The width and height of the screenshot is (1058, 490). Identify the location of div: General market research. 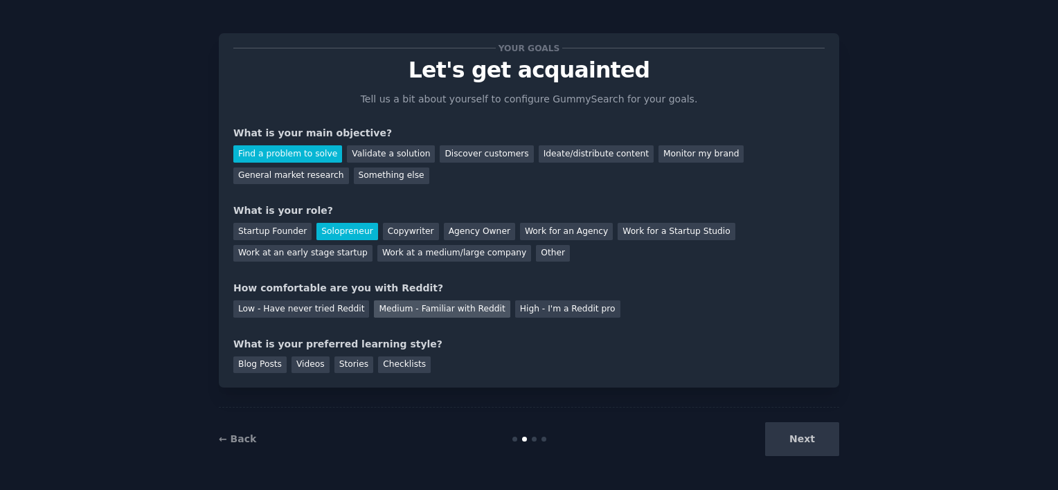
(291, 176).